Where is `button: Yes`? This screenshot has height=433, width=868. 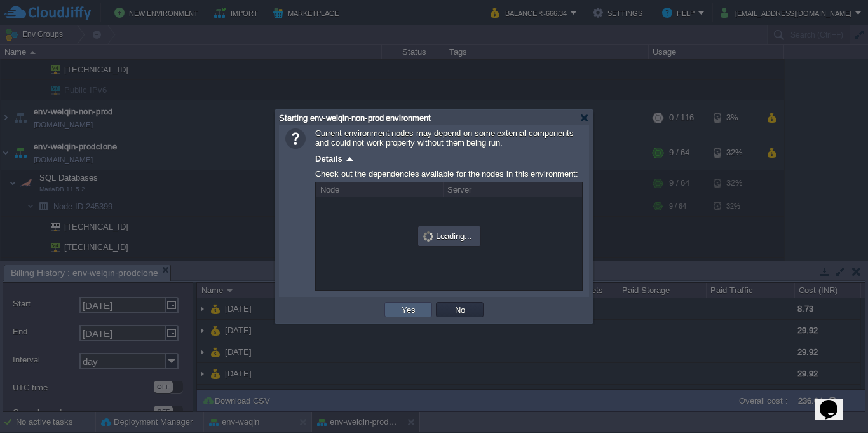
button: Yes is located at coordinates (409, 309).